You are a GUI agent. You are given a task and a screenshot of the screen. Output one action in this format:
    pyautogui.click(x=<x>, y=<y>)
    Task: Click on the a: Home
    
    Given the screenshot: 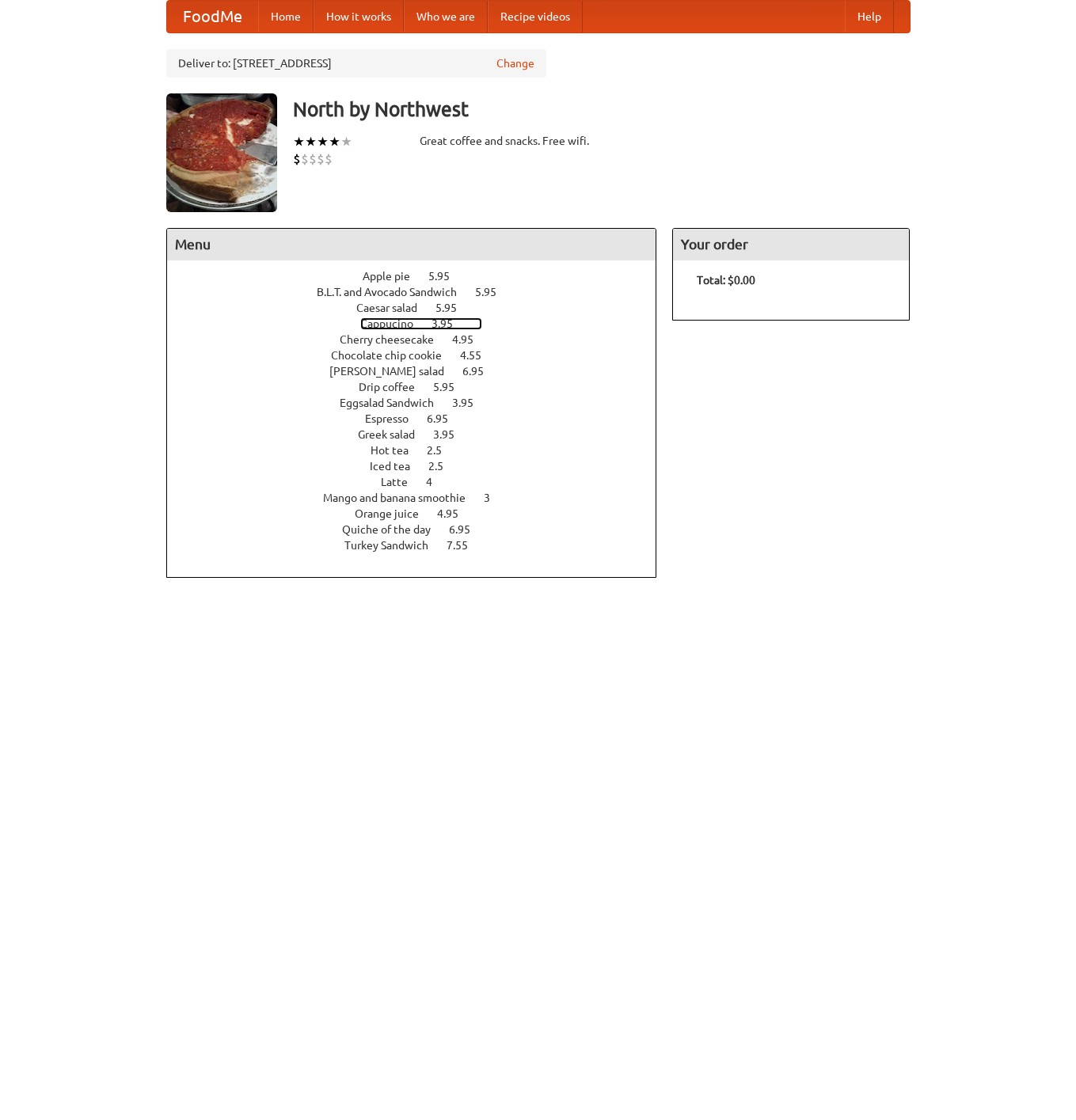 What is the action you would take?
    pyautogui.click(x=286, y=16)
    